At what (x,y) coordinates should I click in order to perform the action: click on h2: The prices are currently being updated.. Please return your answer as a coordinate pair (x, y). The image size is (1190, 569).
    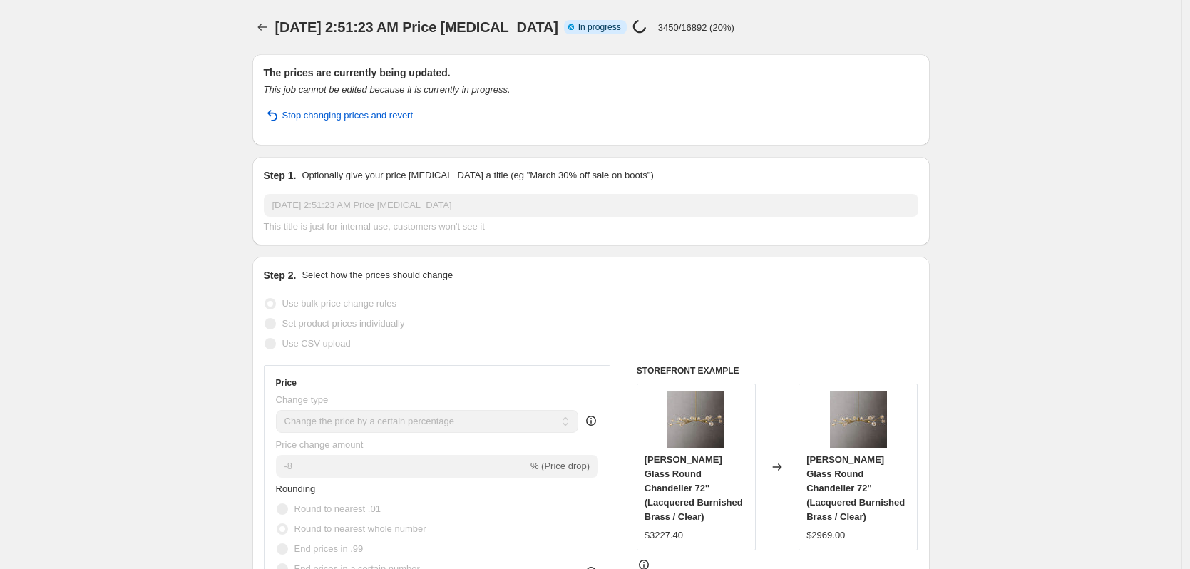
    Looking at the image, I should click on (591, 73).